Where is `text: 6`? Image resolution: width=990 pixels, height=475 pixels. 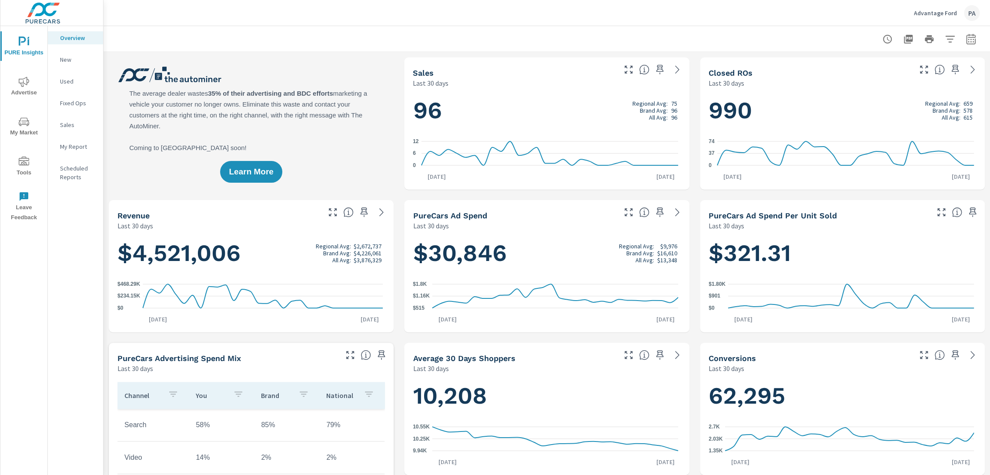
text: 6 is located at coordinates (414, 153).